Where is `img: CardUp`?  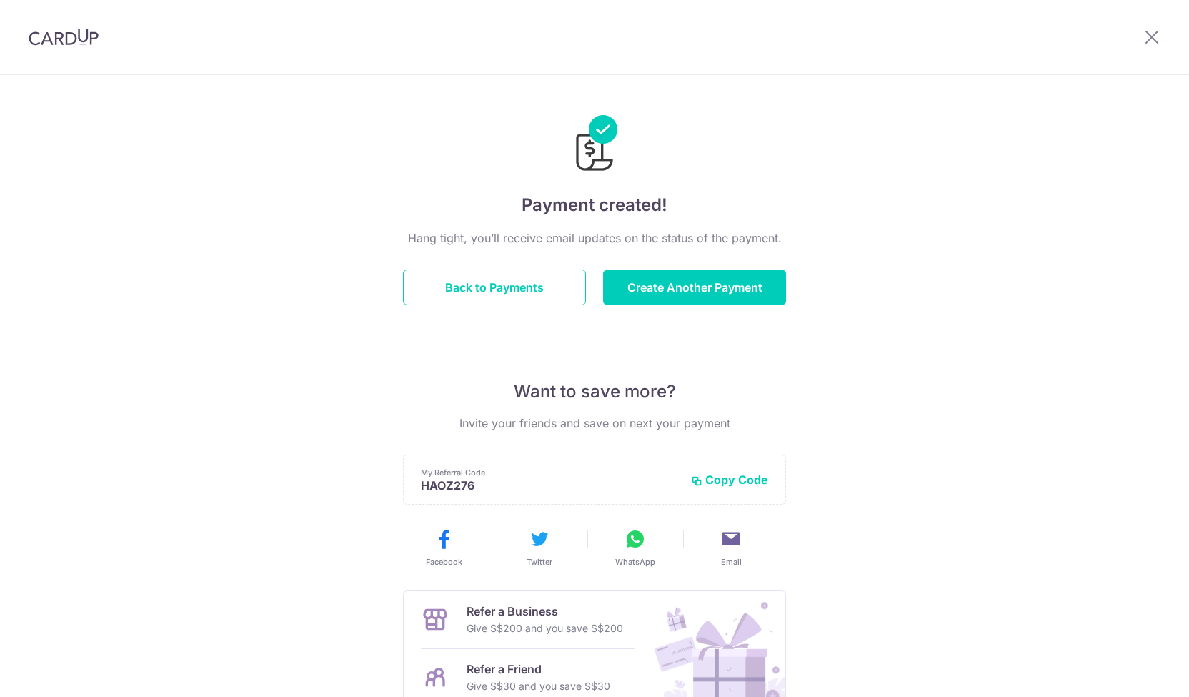
img: CardUp is located at coordinates (64, 37).